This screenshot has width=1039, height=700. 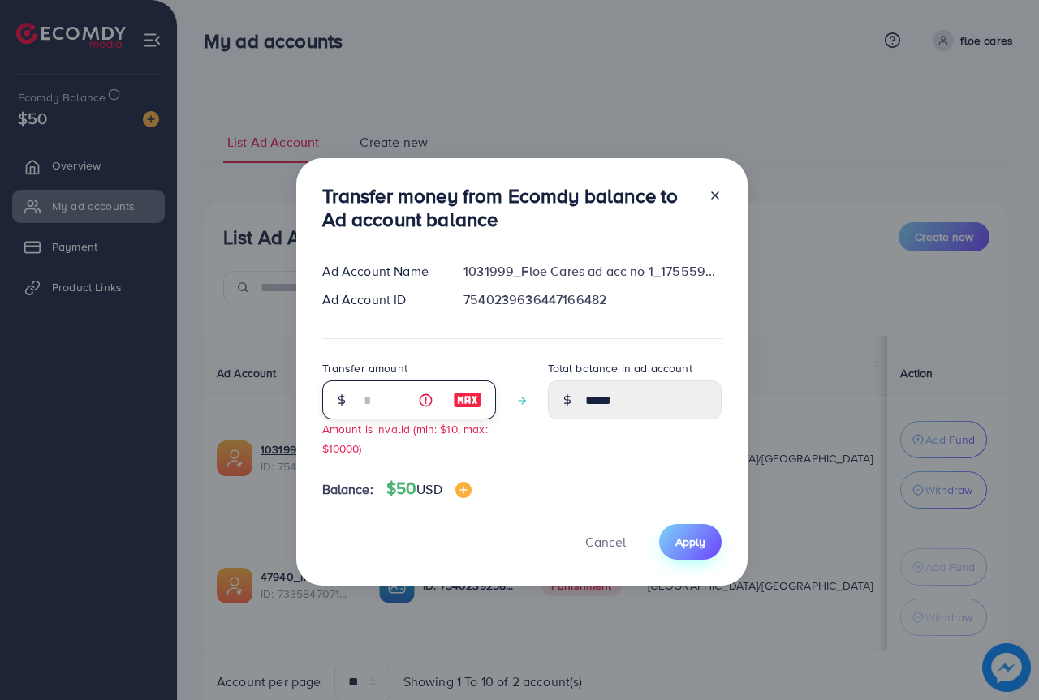 What do you see at coordinates (592, 271) in the screenshot?
I see `div: 1031999_Floe Cares ad acc no 1_1755598915786` at bounding box center [592, 271].